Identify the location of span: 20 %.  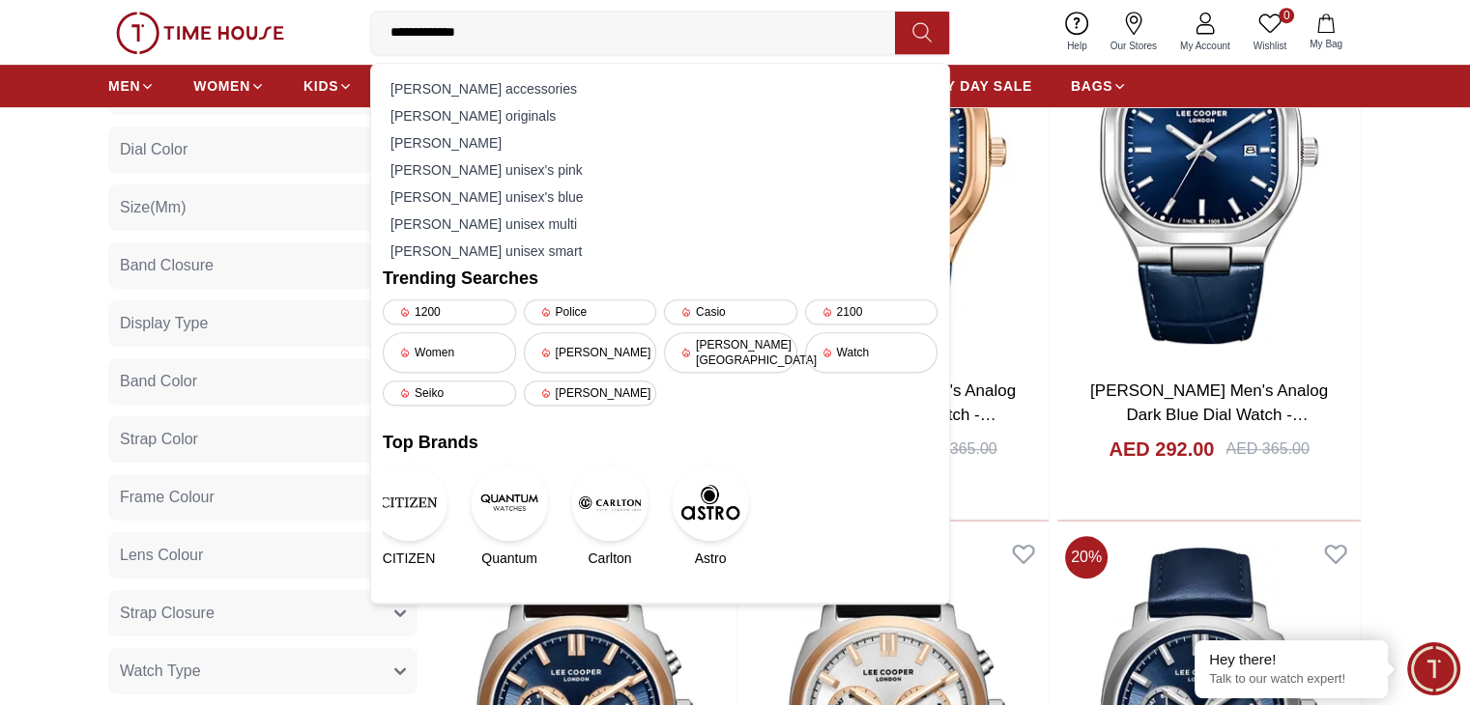
(1086, 558).